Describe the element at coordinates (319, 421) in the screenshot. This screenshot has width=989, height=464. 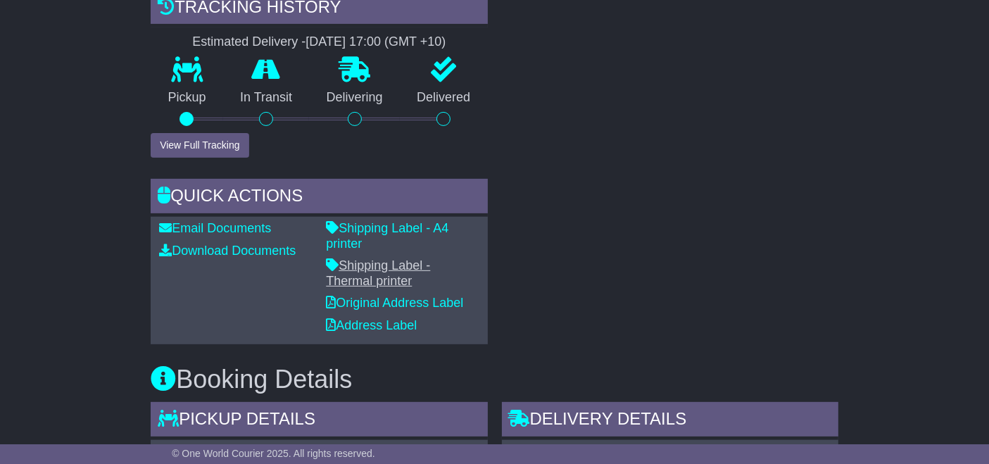
I see `div: Pickup Details` at that location.